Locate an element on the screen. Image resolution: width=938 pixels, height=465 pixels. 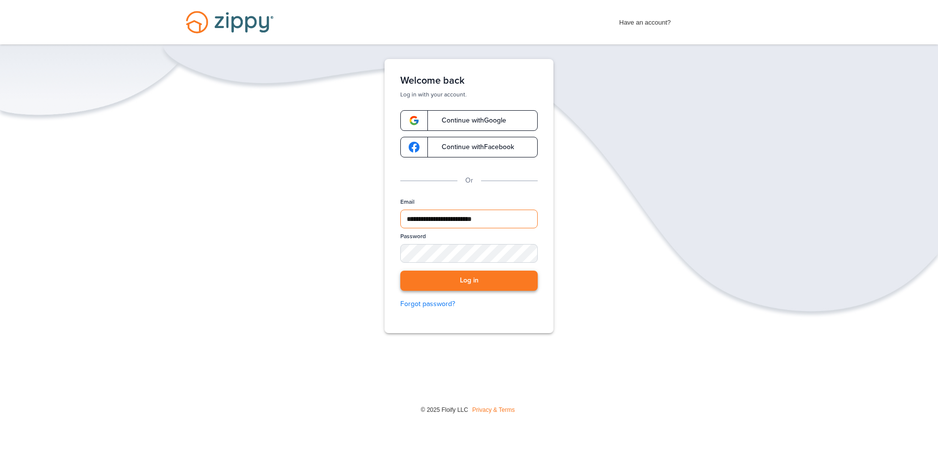
a: google-logoContinue withGoogle is located at coordinates (469, 121).